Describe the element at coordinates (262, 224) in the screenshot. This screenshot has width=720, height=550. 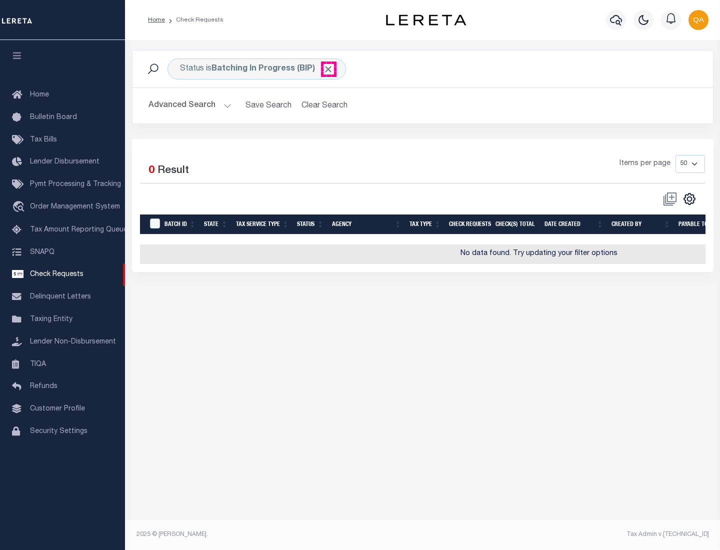
I see `th: Tax Service Type: activate to sort column ascending` at that location.